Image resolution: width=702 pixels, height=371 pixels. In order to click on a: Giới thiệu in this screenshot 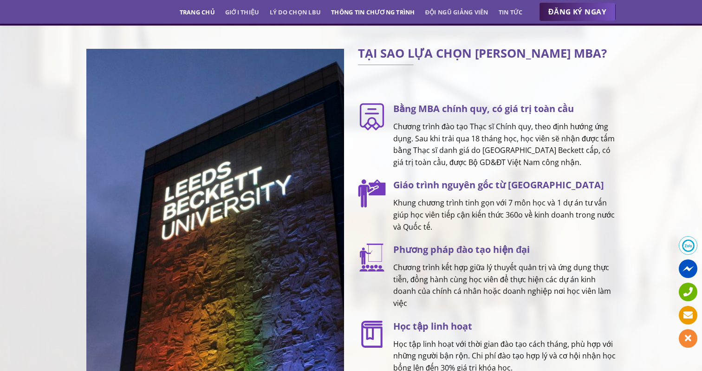, I will do `click(242, 12)`.